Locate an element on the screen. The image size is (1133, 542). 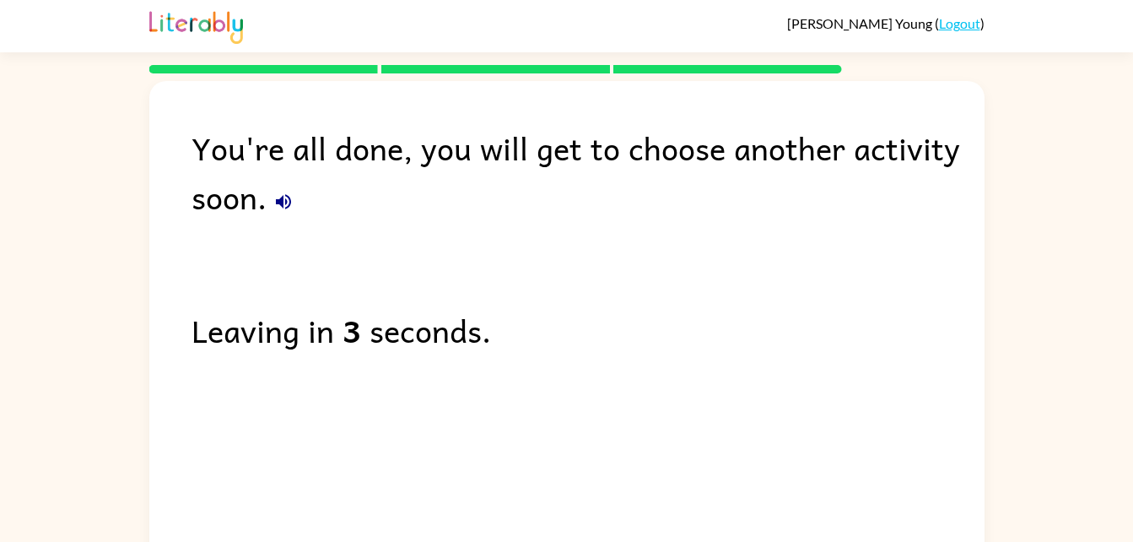
b: 3 is located at coordinates (352, 330).